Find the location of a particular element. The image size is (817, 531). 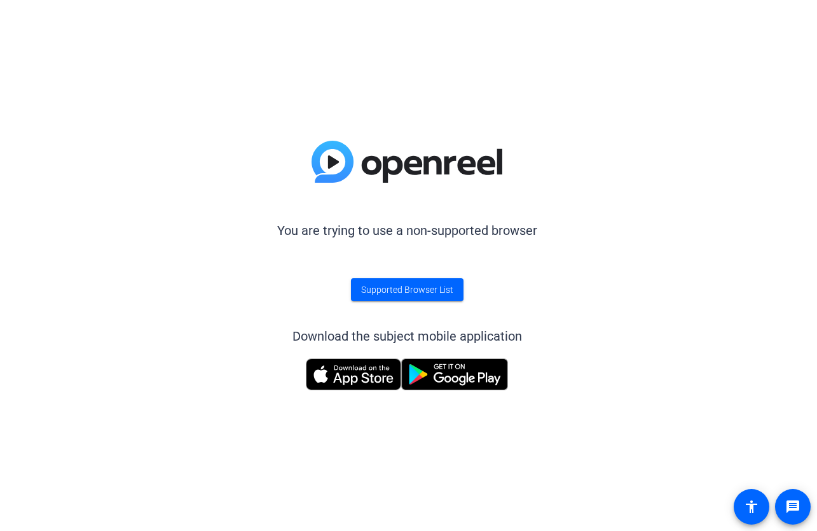

mat-icon: message is located at coordinates (793, 506).